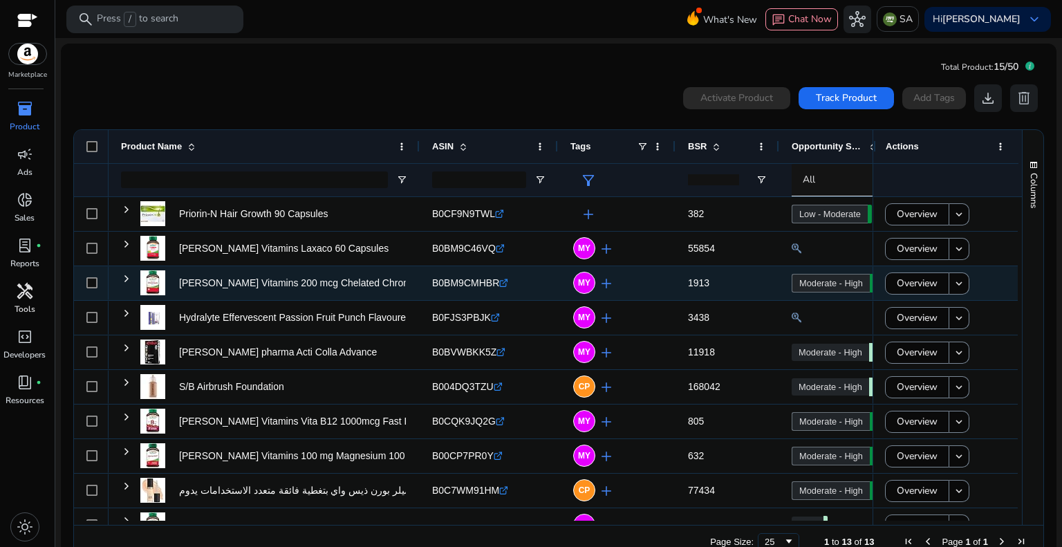  I want to click on div: Last Page, so click(1021, 542).